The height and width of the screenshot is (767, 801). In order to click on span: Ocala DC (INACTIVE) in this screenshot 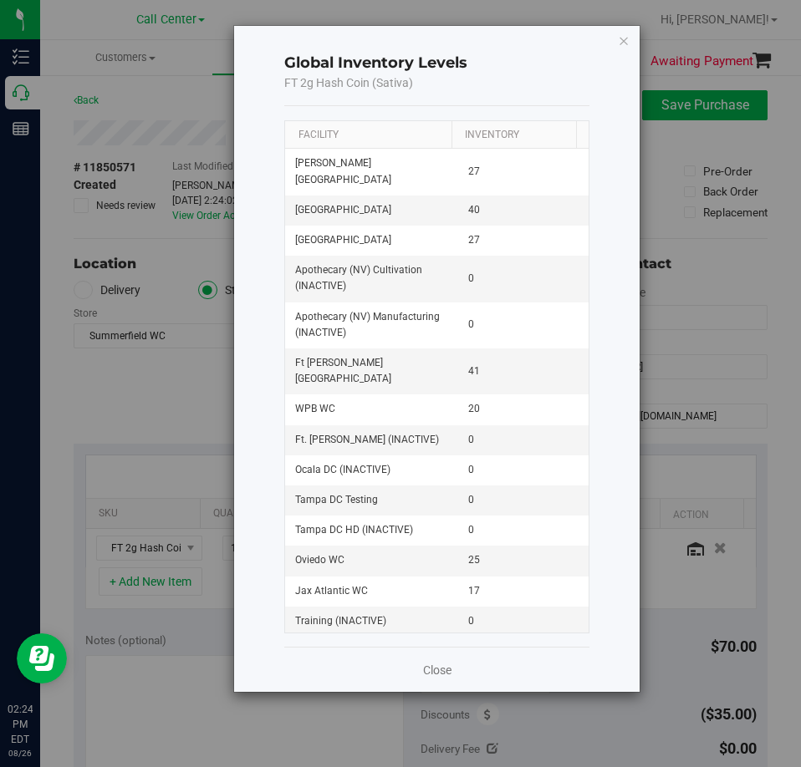, I will do `click(343, 470)`.